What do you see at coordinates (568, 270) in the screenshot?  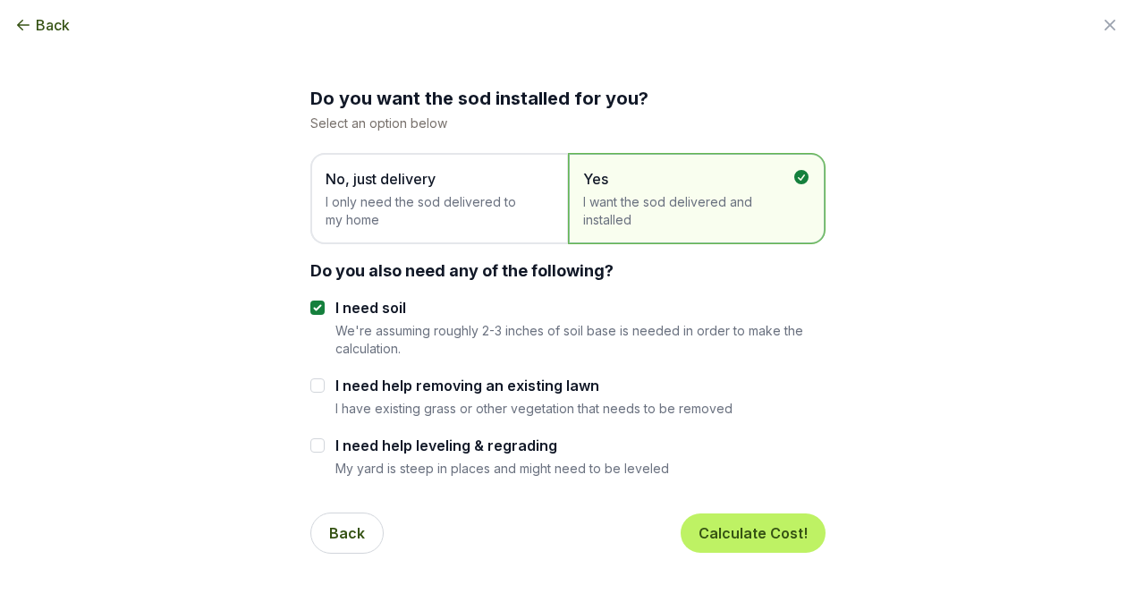 I see `div: Do you also need any of the following?` at bounding box center [568, 270].